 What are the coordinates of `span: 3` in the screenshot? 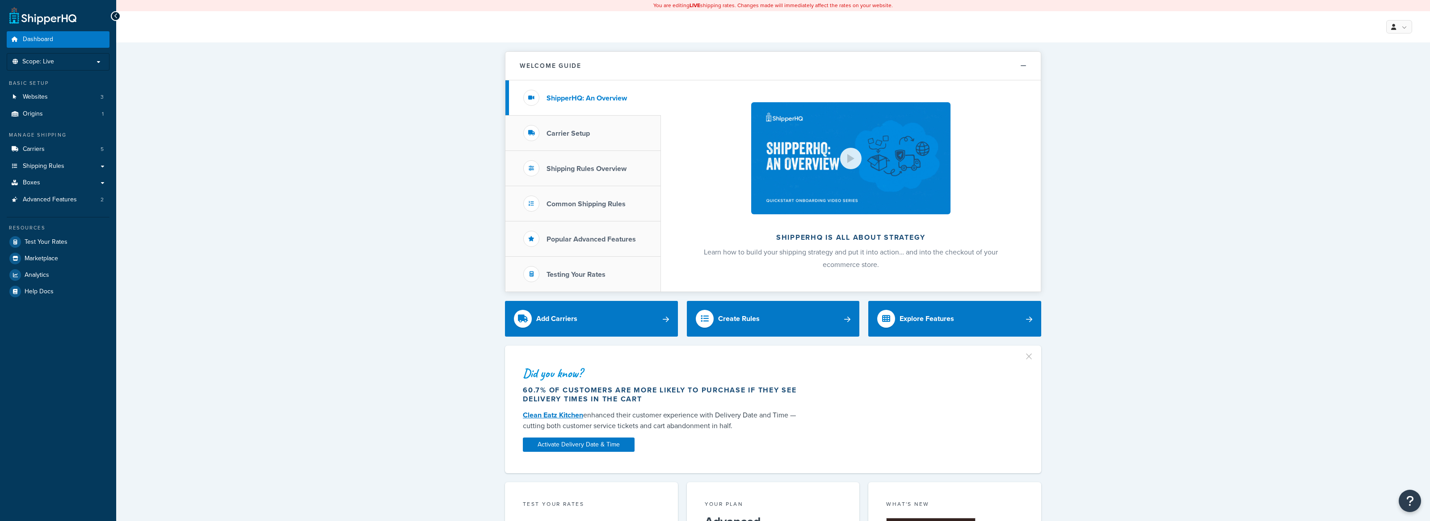 It's located at (102, 97).